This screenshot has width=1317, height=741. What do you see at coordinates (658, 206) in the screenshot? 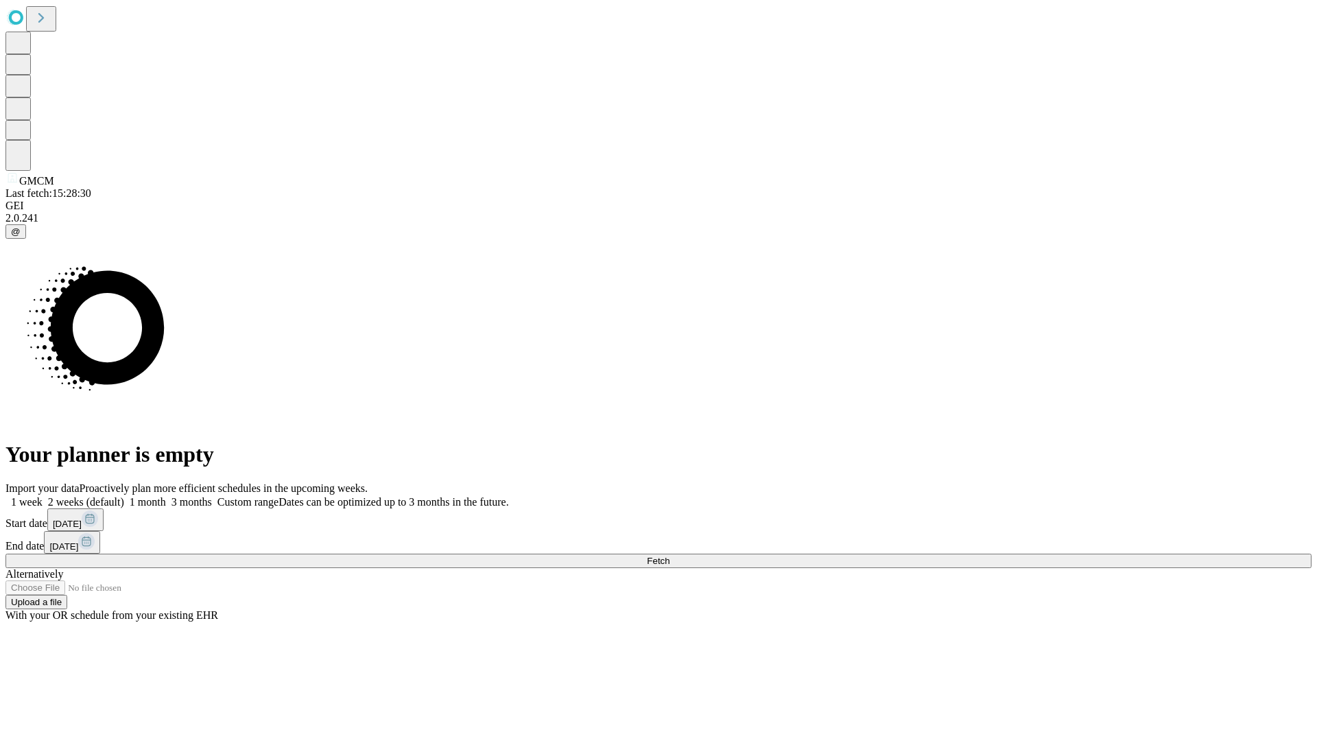
I see `div: GEI` at bounding box center [658, 206].